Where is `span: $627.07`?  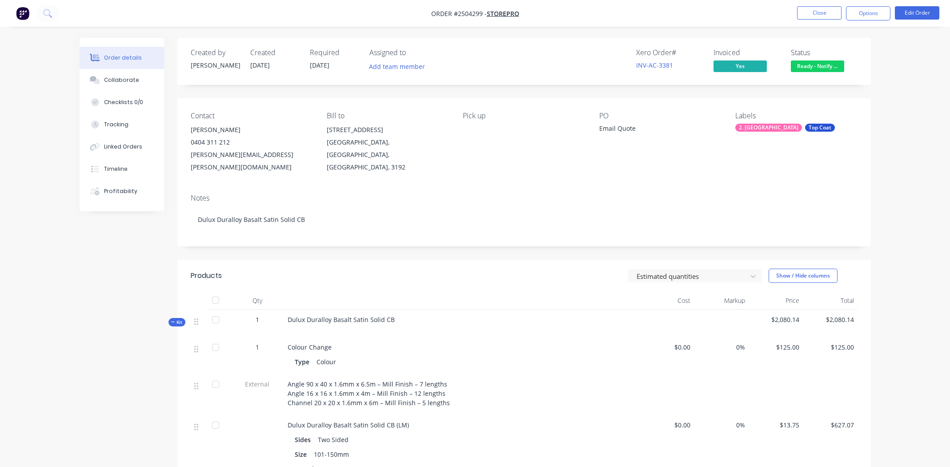
span: $627.07 is located at coordinates (830, 425).